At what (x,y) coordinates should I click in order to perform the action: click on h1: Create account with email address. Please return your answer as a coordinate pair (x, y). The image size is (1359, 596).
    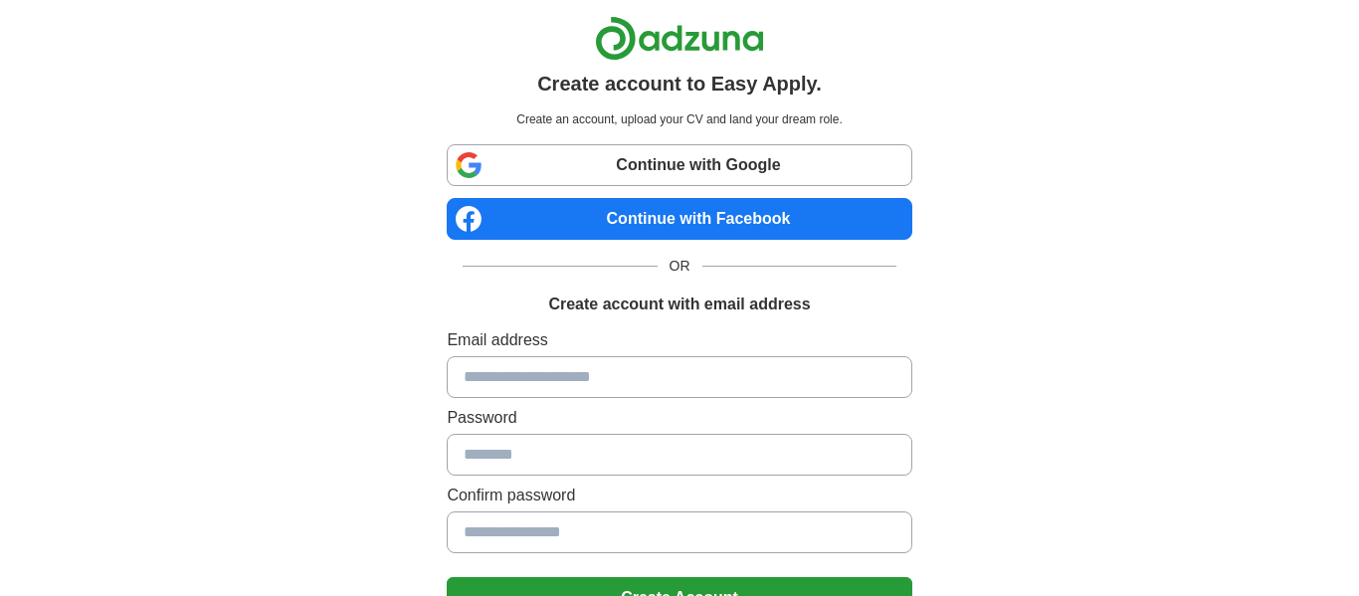
    Looking at the image, I should click on (678, 304).